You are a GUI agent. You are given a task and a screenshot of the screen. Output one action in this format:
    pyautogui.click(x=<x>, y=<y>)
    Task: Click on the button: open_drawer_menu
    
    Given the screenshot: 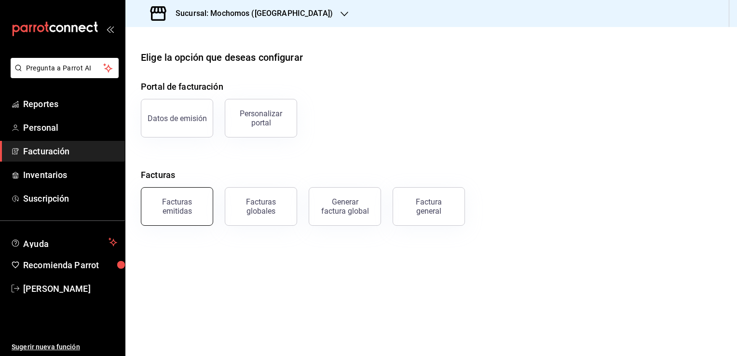 What is the action you would take?
    pyautogui.click(x=110, y=29)
    